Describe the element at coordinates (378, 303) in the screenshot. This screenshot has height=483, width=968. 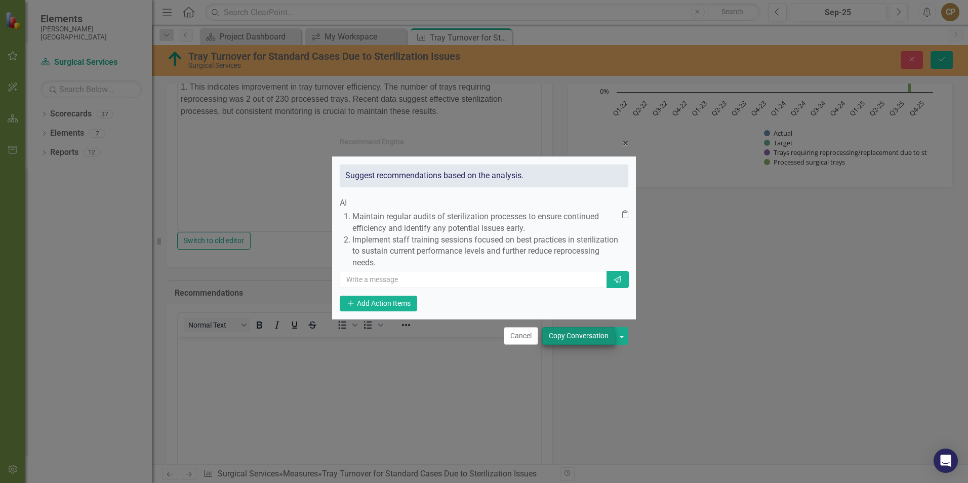
I see `button: Add Action Items` at that location.